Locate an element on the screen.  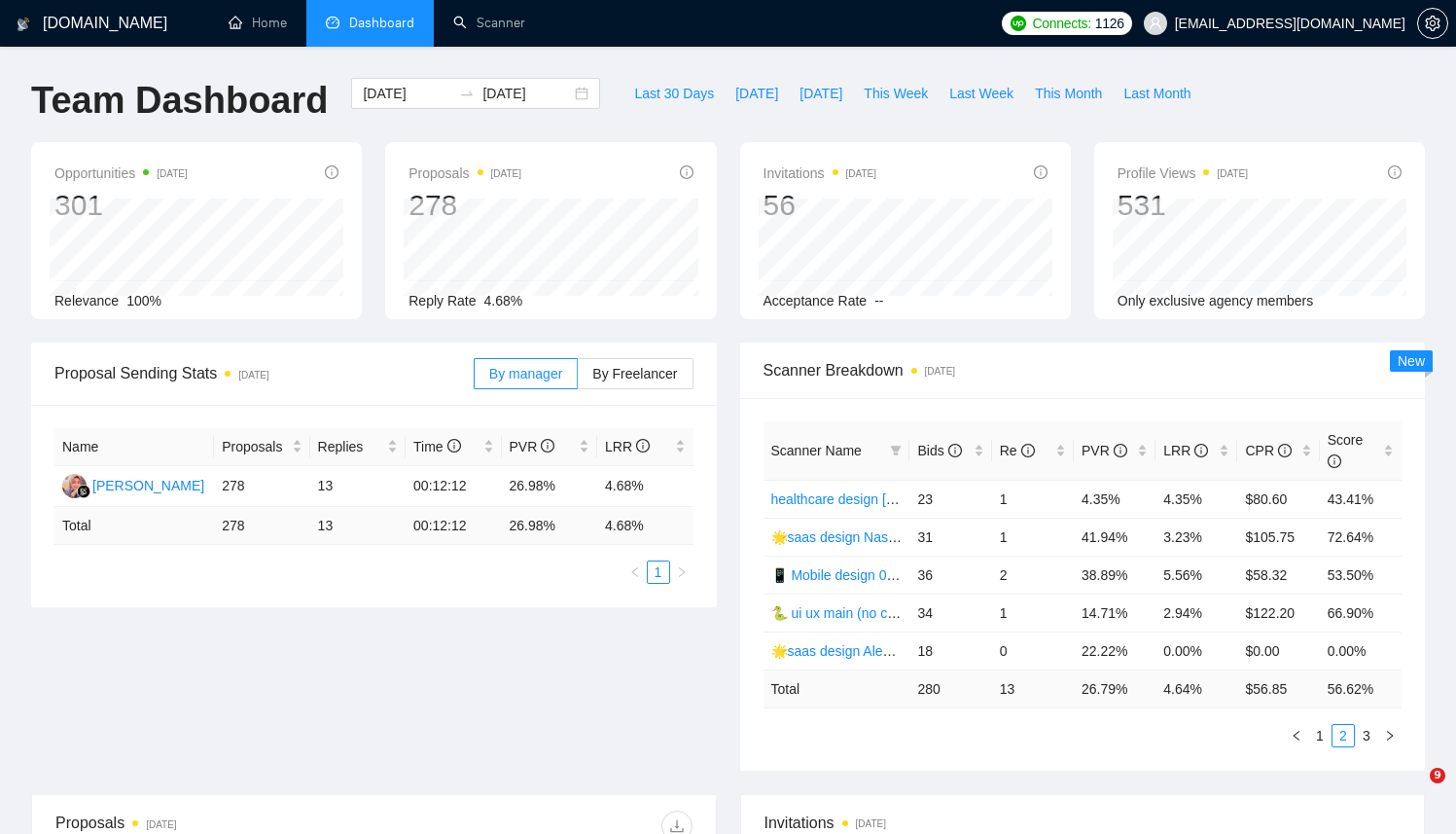
span: LRR is located at coordinates (1186, 451).